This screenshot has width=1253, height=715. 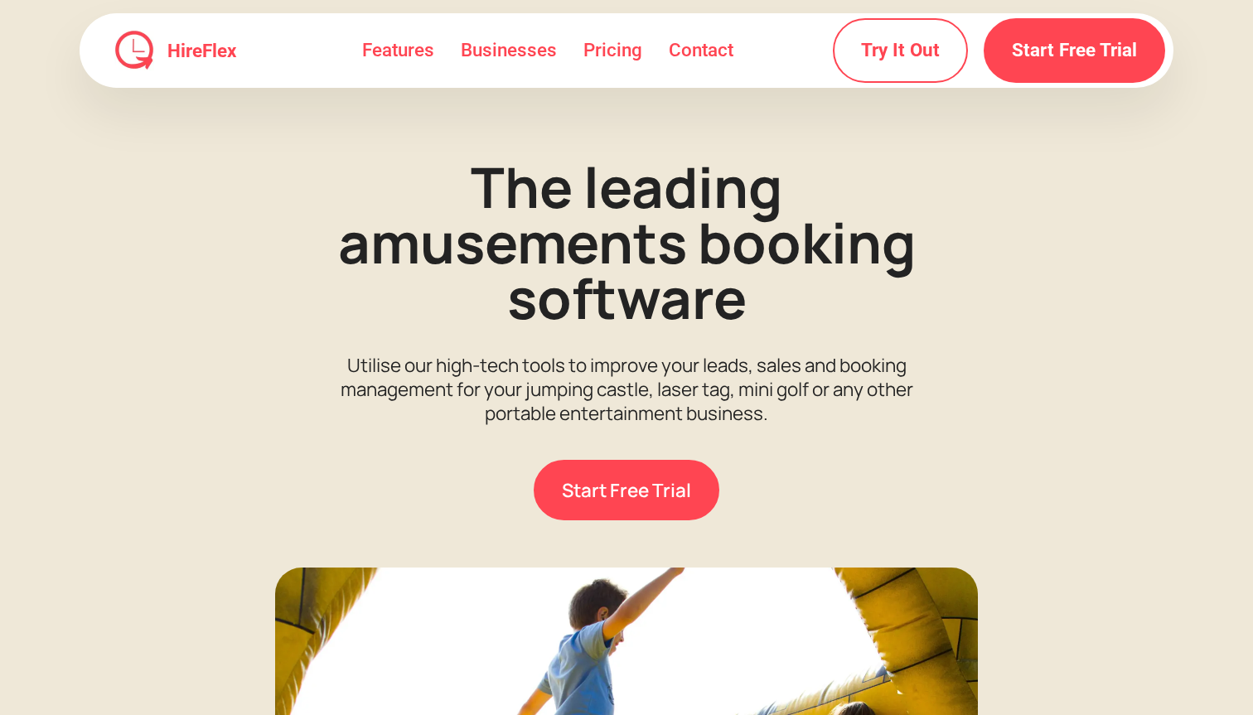 I want to click on img: HireFlex Logo, so click(x=134, y=51).